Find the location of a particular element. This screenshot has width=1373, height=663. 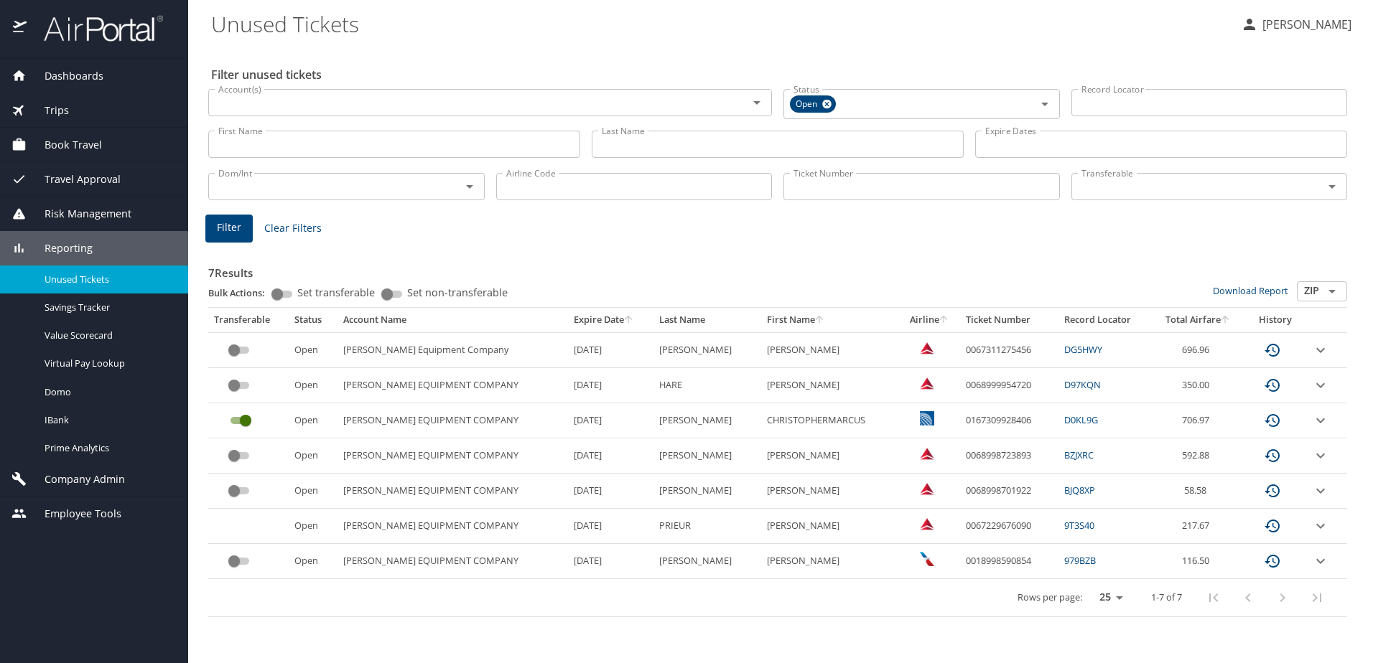

td: PRIEUR is located at coordinates (706, 526).